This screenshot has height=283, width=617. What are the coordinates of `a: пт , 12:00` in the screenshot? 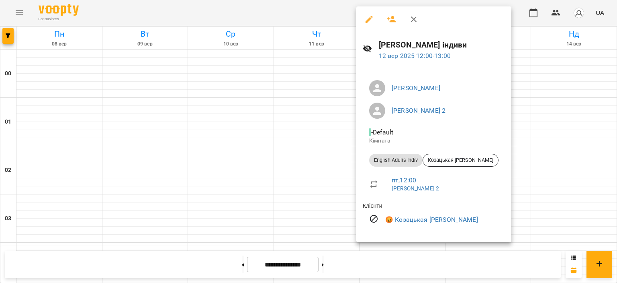 It's located at (404, 180).